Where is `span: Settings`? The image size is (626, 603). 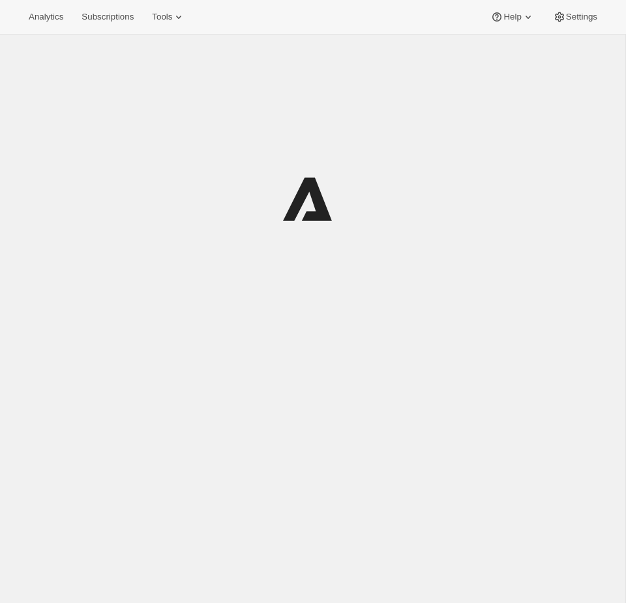
span: Settings is located at coordinates (582, 17).